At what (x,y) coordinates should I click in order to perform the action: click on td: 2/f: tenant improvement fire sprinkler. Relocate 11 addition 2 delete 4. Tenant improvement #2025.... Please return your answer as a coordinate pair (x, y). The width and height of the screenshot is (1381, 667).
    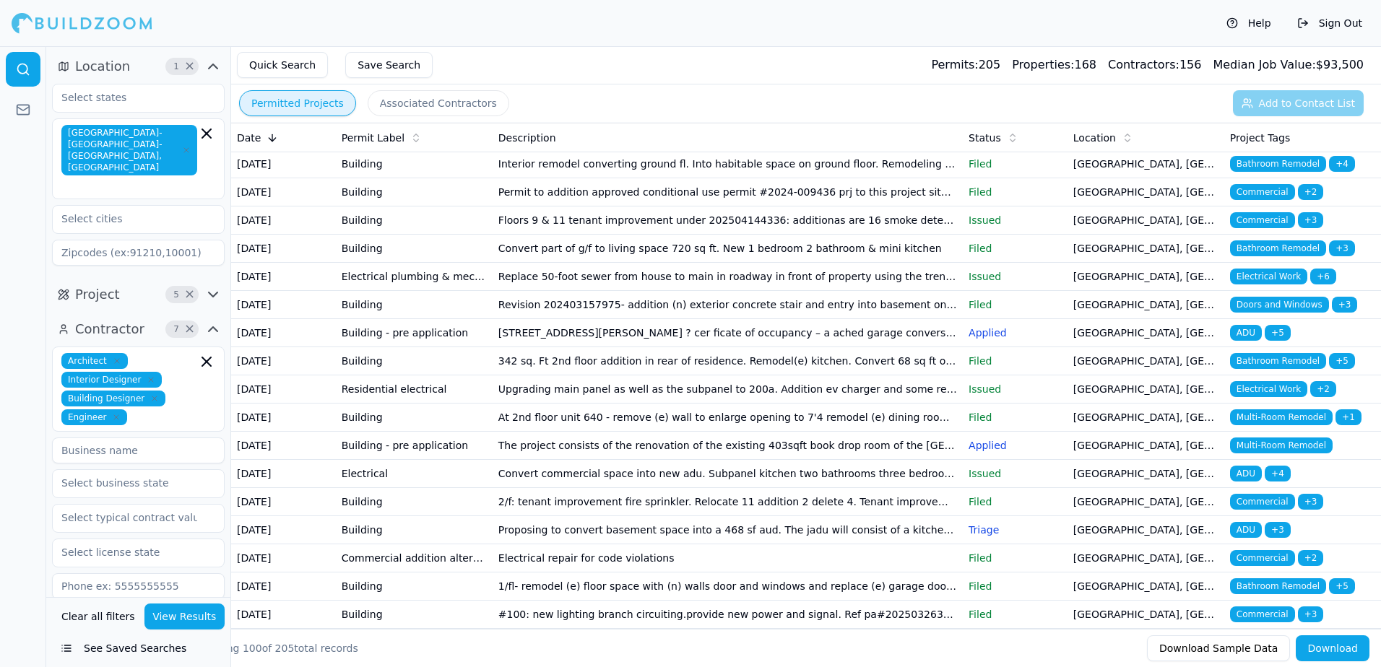
    Looking at the image, I should click on (727, 502).